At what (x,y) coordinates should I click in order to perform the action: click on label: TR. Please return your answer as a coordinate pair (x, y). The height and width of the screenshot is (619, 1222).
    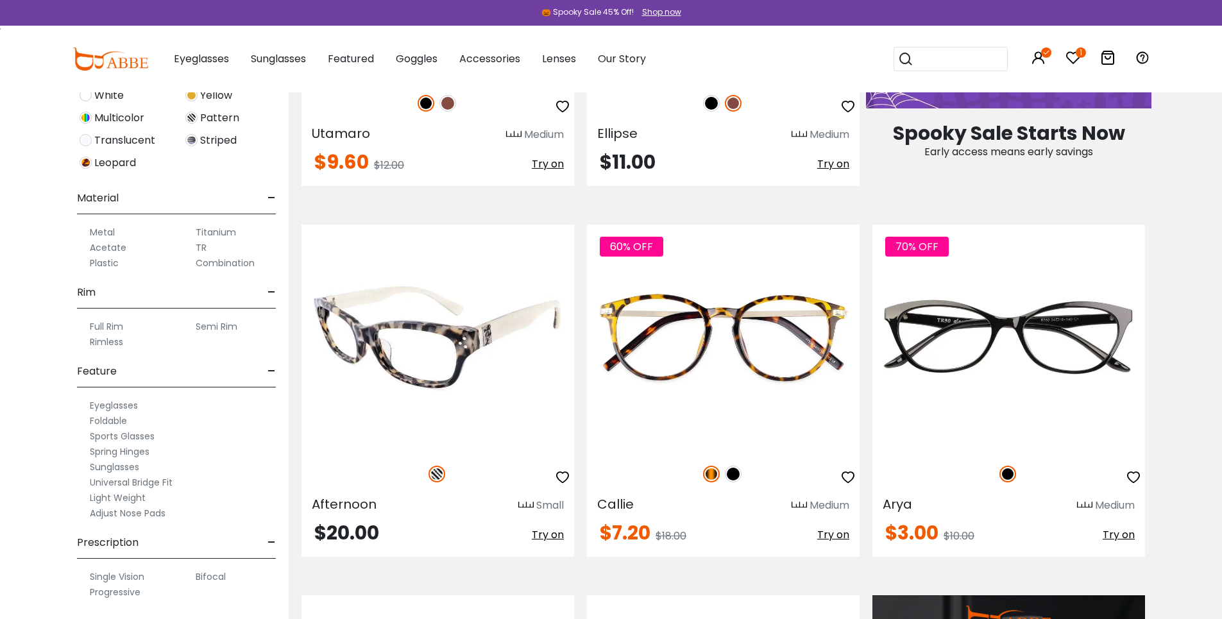
    Looking at the image, I should click on (201, 248).